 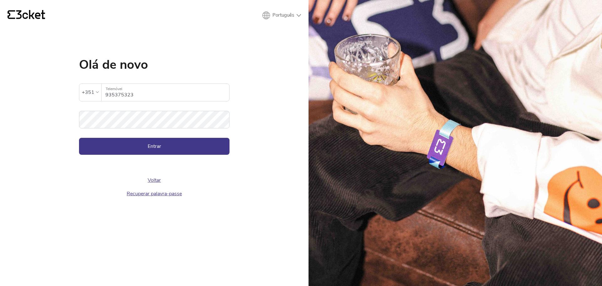 I want to click on label: Palavra-passe, so click(x=154, y=116).